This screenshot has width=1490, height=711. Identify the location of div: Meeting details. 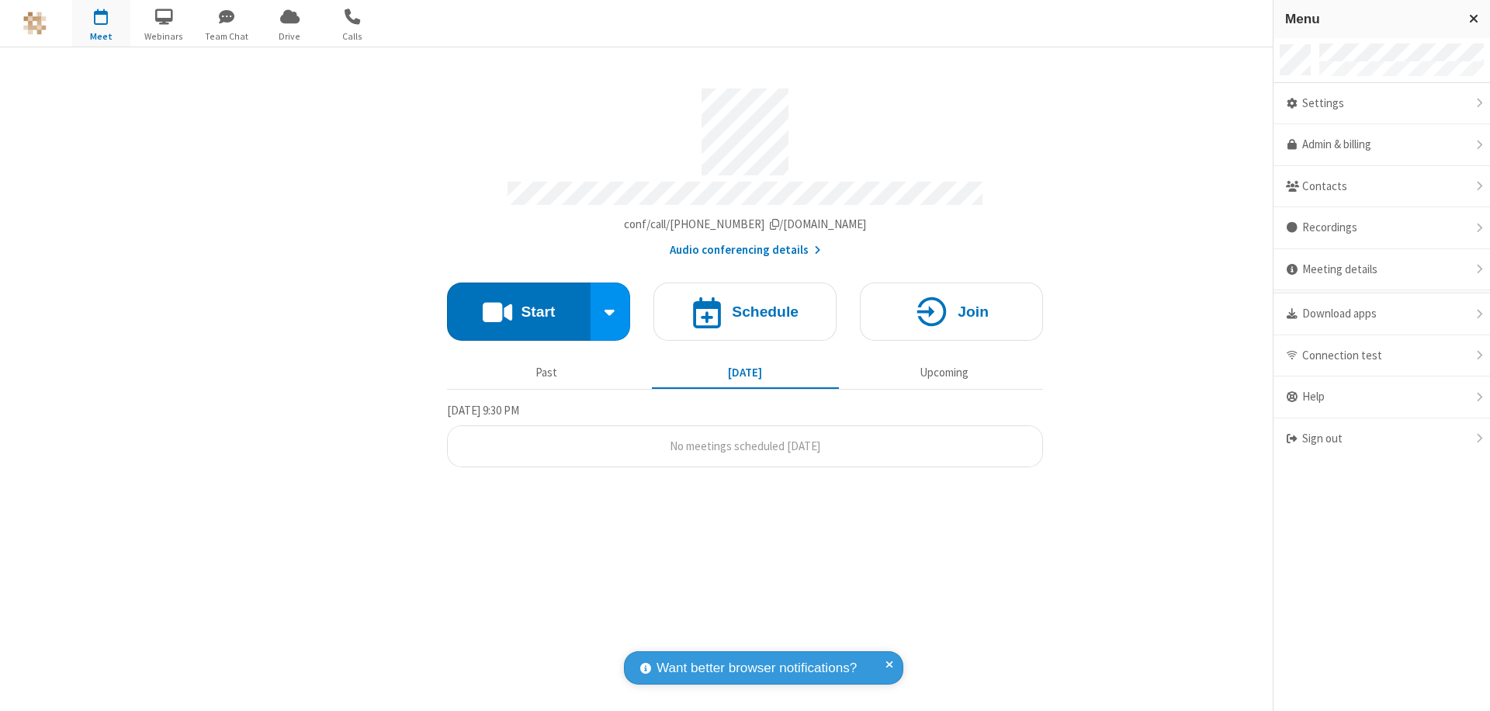
(1381, 270).